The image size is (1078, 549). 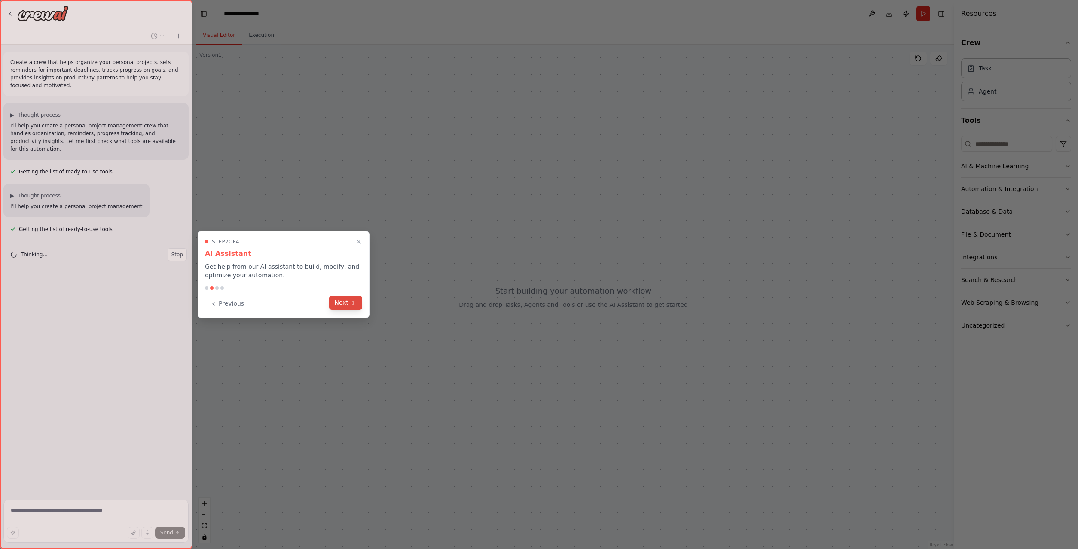 I want to click on button: Previous, so click(x=227, y=304).